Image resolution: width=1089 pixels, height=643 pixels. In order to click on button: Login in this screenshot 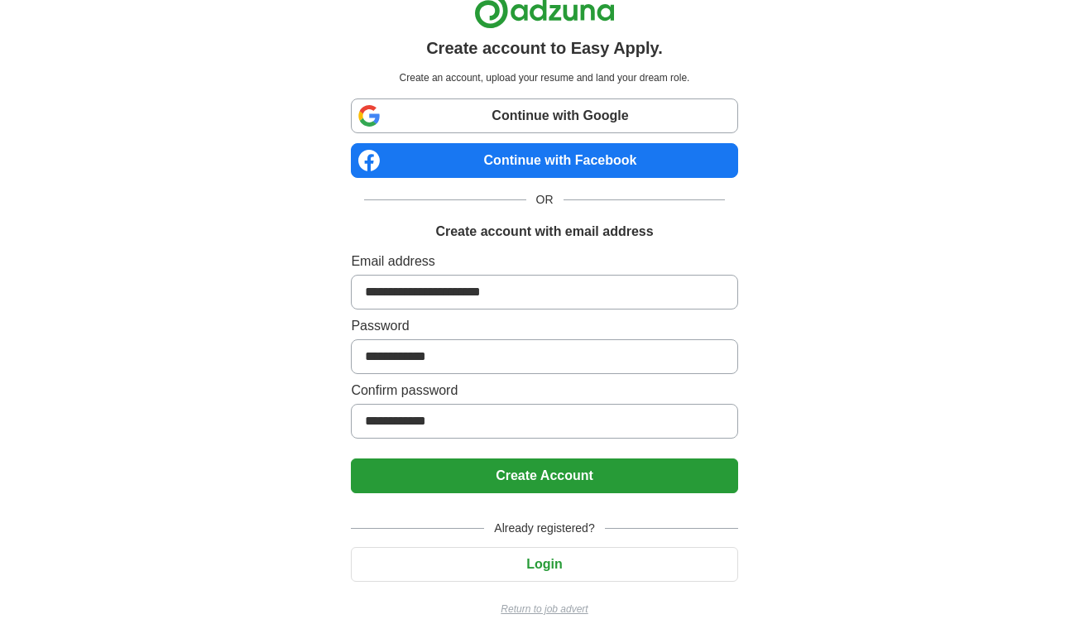, I will do `click(544, 564)`.